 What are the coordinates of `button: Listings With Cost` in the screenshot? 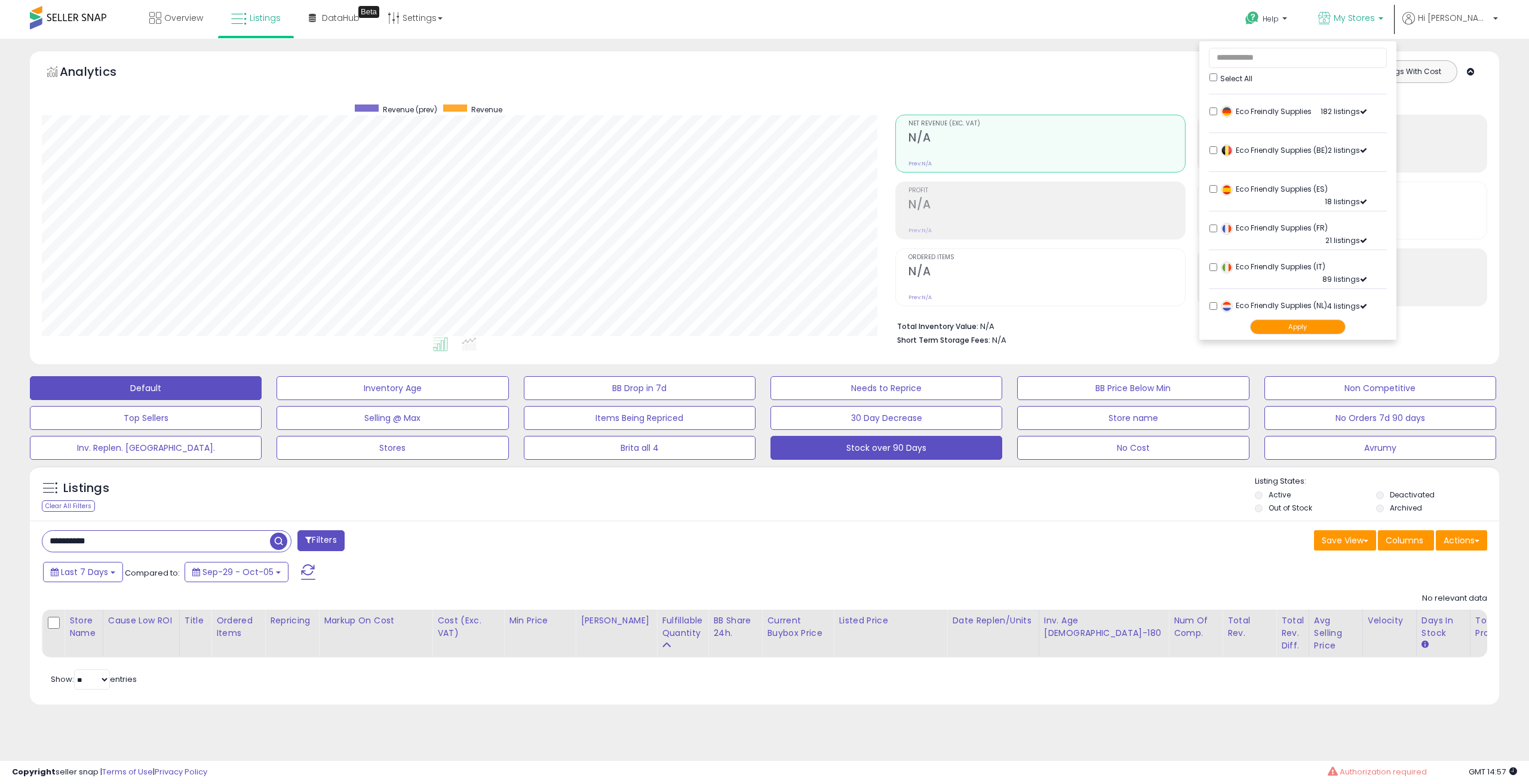 It's located at (1408, 72).